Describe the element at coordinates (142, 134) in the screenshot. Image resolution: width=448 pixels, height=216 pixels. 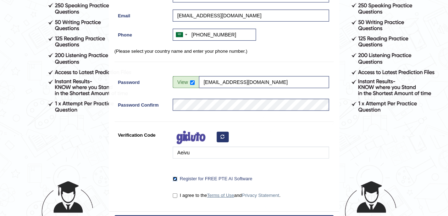
I see `label: Verification Code` at that location.